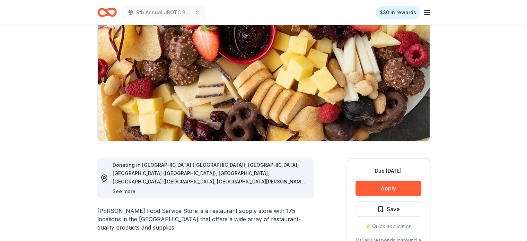  I want to click on a: $30 in rewards, so click(398, 12).